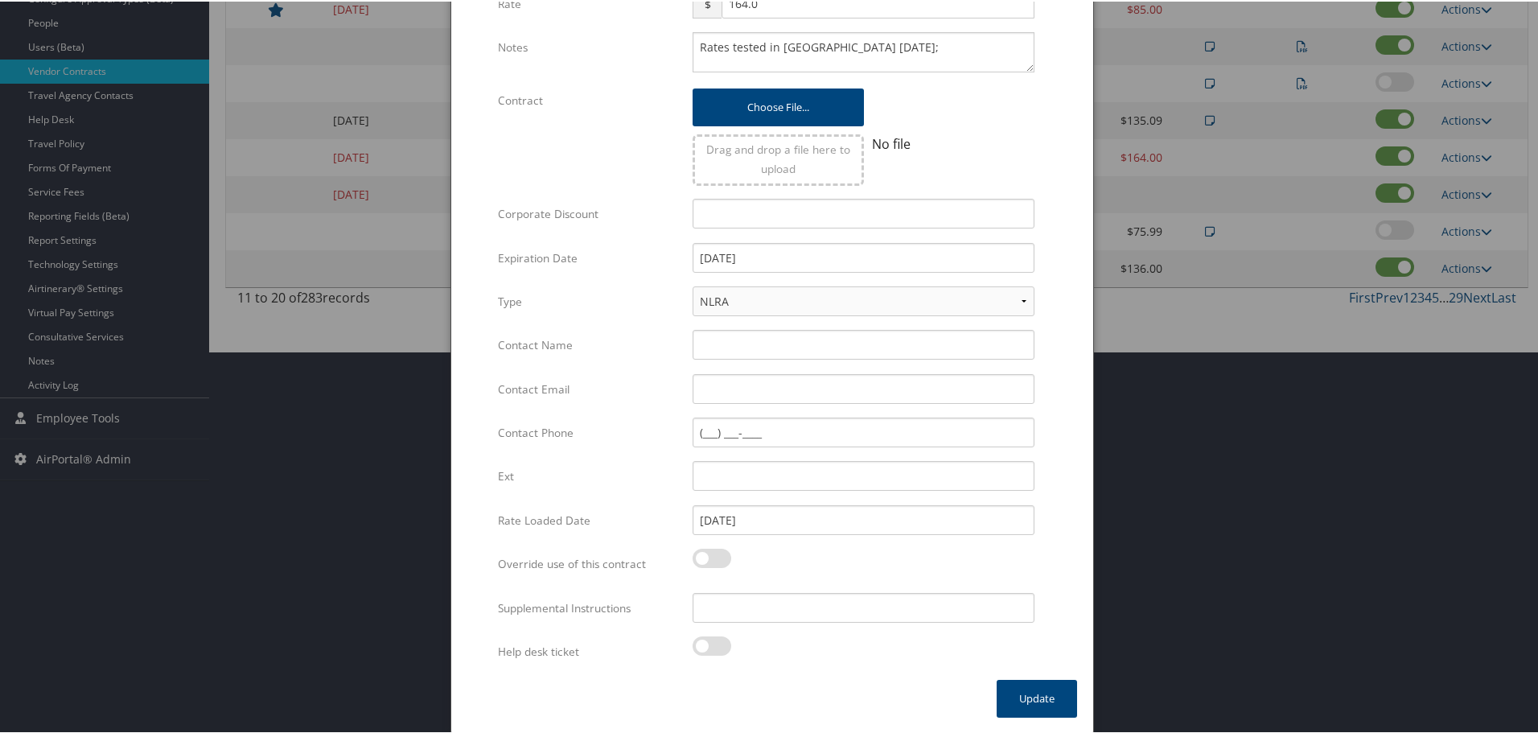 The height and width of the screenshot is (733, 1538). Describe the element at coordinates (589, 300) in the screenshot. I see `label: Type` at that location.